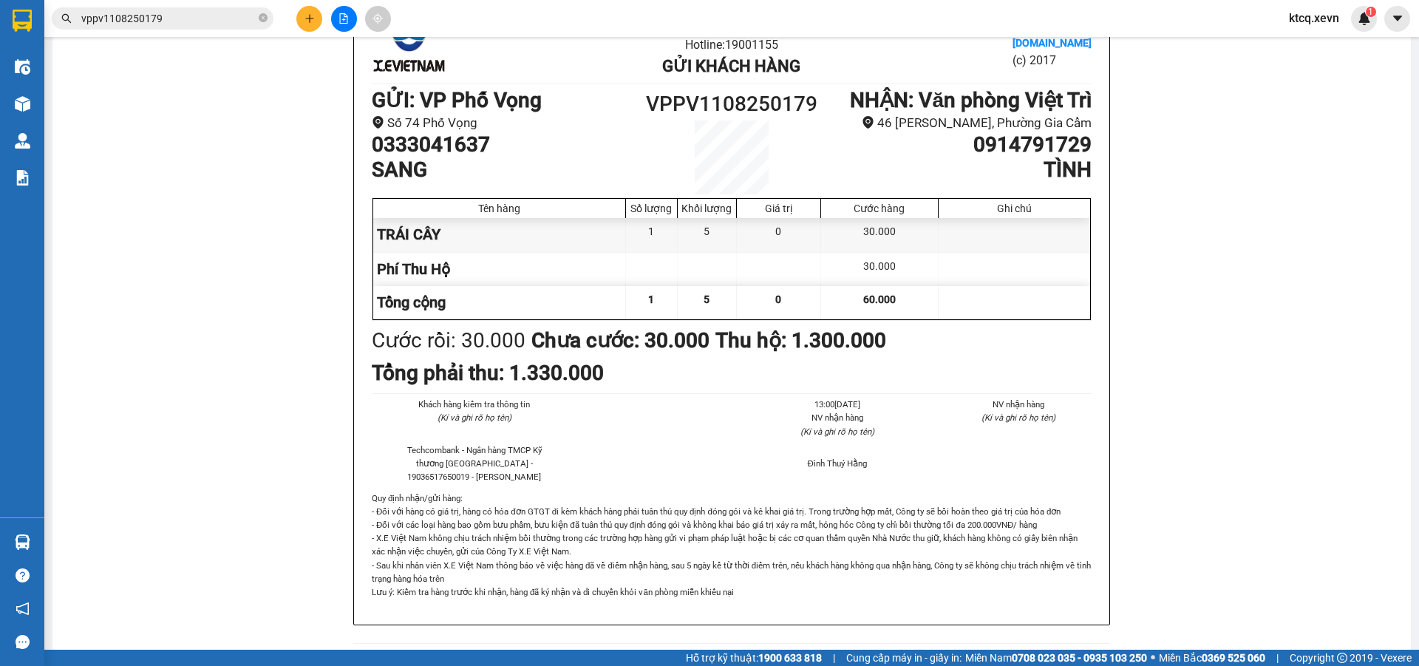 The height and width of the screenshot is (666, 1419). Describe the element at coordinates (707, 208) in the screenshot. I see `div: Khối lượng` at that location.